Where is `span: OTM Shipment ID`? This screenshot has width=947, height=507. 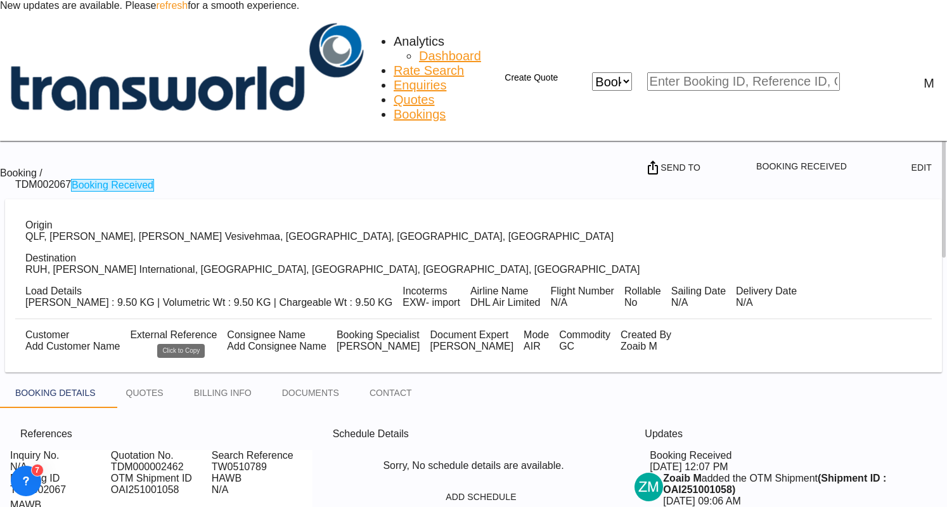
span: OTM Shipment ID is located at coordinates (152, 477).